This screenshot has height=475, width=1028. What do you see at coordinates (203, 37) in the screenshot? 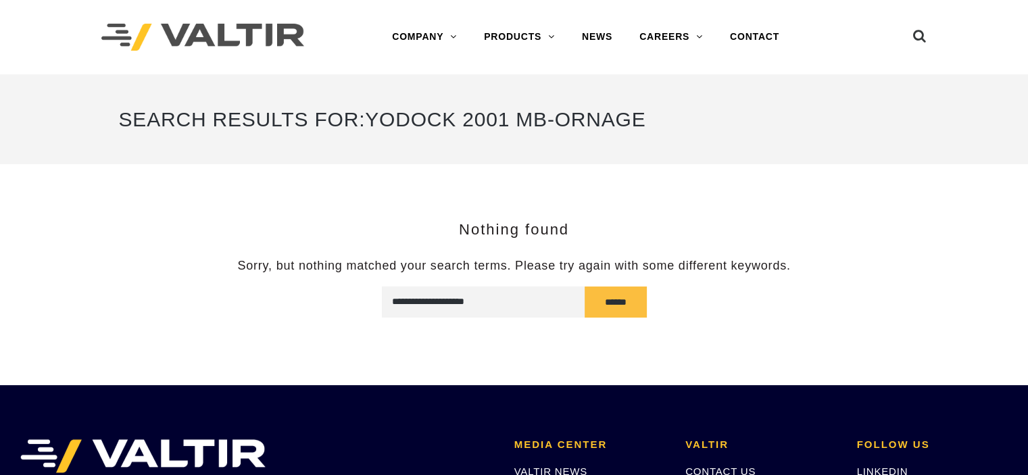
I see `img: Valtir` at bounding box center [203, 37].